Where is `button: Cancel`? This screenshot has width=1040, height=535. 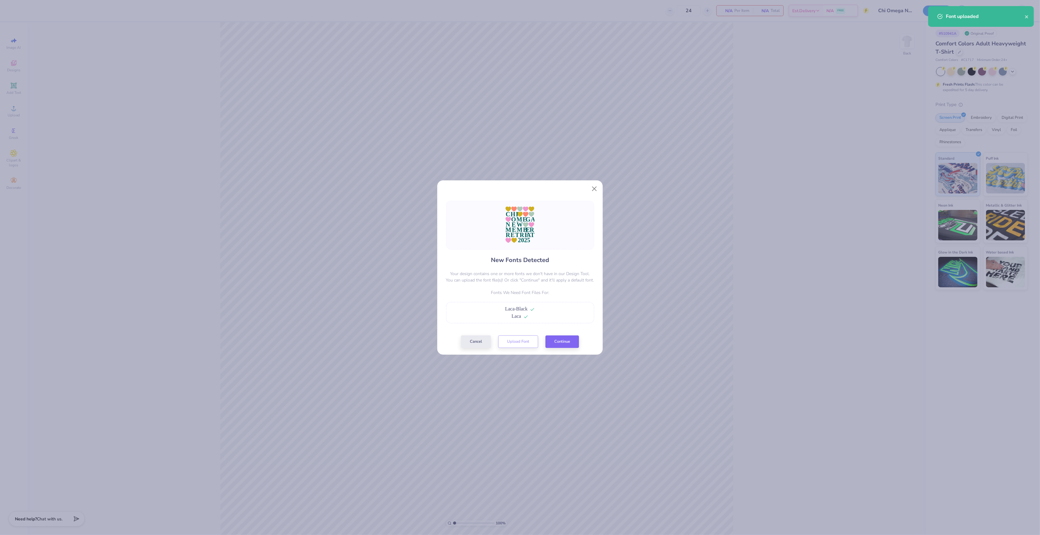 button: Cancel is located at coordinates (476, 342).